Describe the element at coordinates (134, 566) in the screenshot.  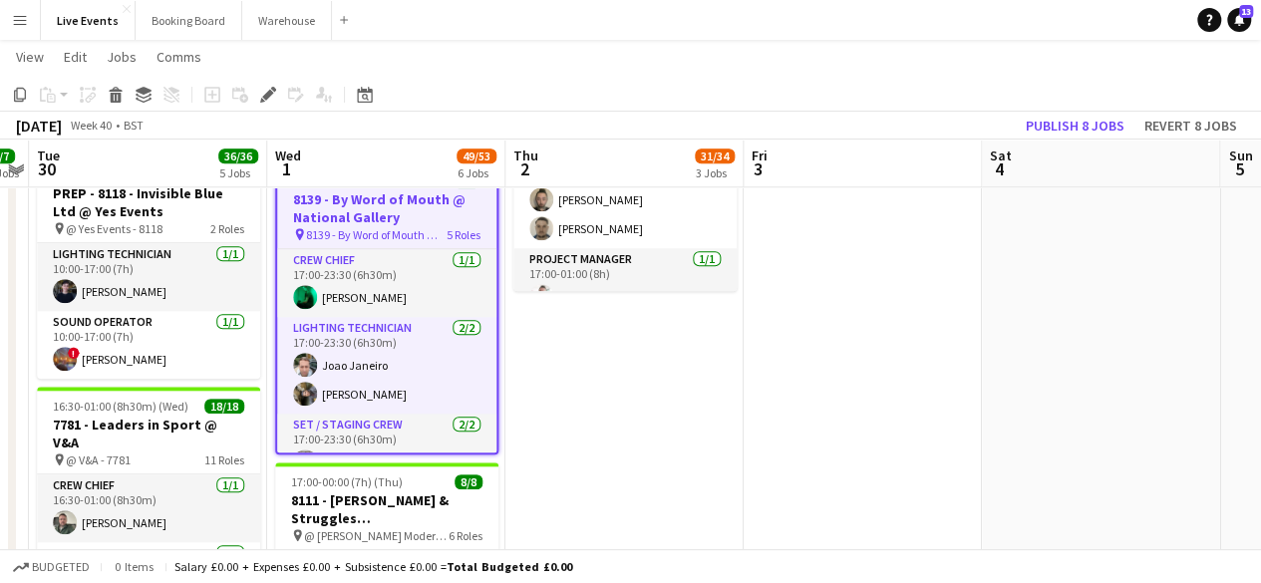
I see `span: 0 items` at that location.